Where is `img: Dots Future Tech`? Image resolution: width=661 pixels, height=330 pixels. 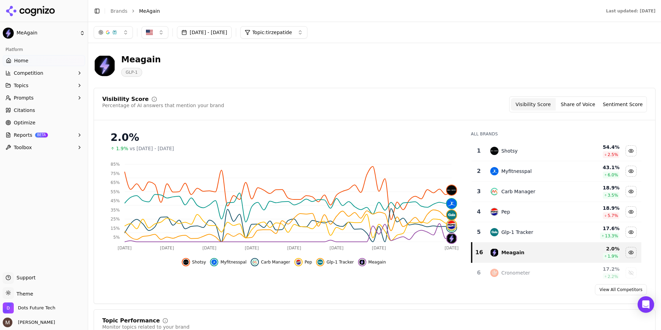 img: Dots Future Tech is located at coordinates (8, 308).